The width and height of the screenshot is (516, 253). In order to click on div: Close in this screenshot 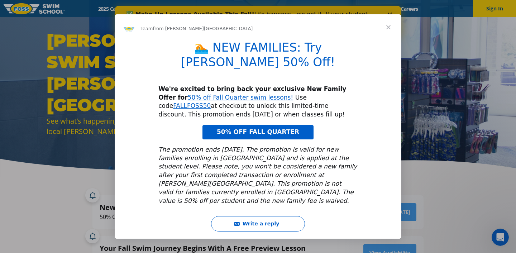, I will do `click(277, 9)`.